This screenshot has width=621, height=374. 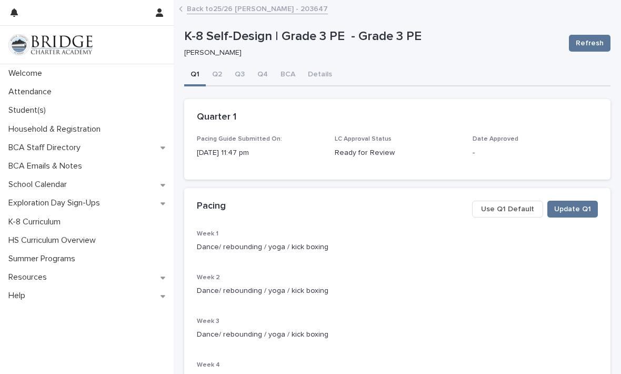 I want to click on span: Week 3, so click(x=208, y=321).